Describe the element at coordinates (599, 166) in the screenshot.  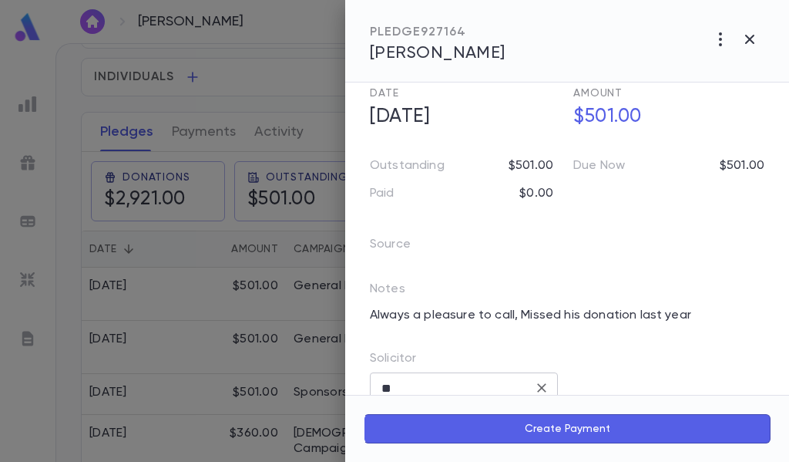
I see `p: Due Now` at that location.